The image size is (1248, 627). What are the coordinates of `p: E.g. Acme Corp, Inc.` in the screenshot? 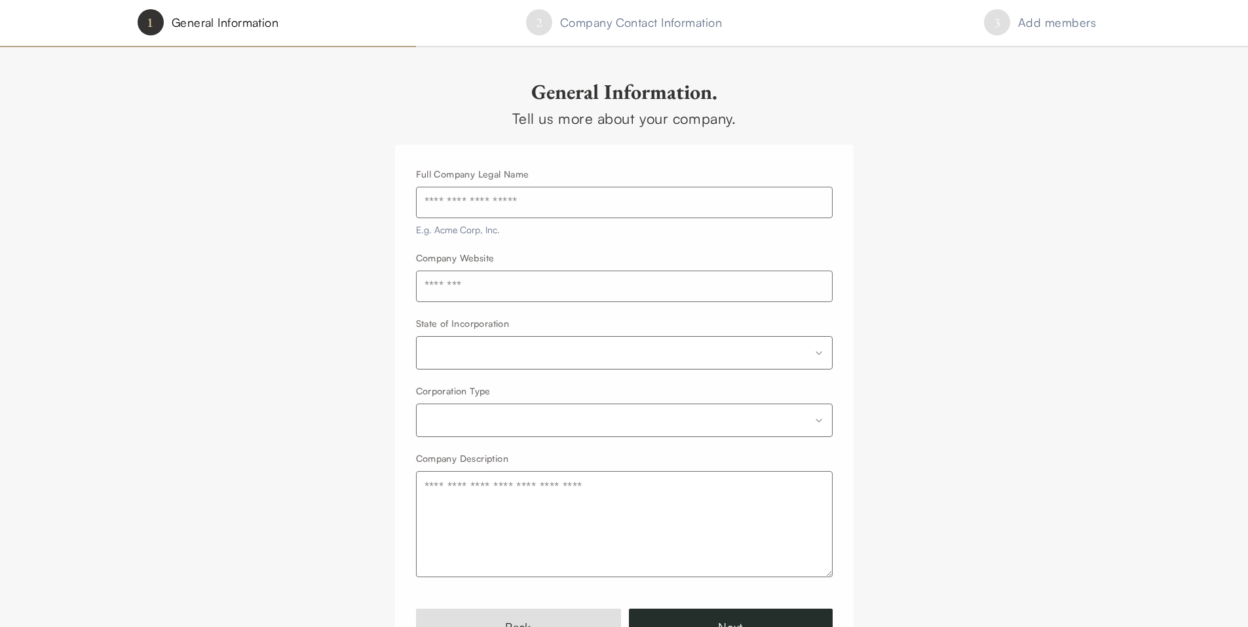 It's located at (624, 230).